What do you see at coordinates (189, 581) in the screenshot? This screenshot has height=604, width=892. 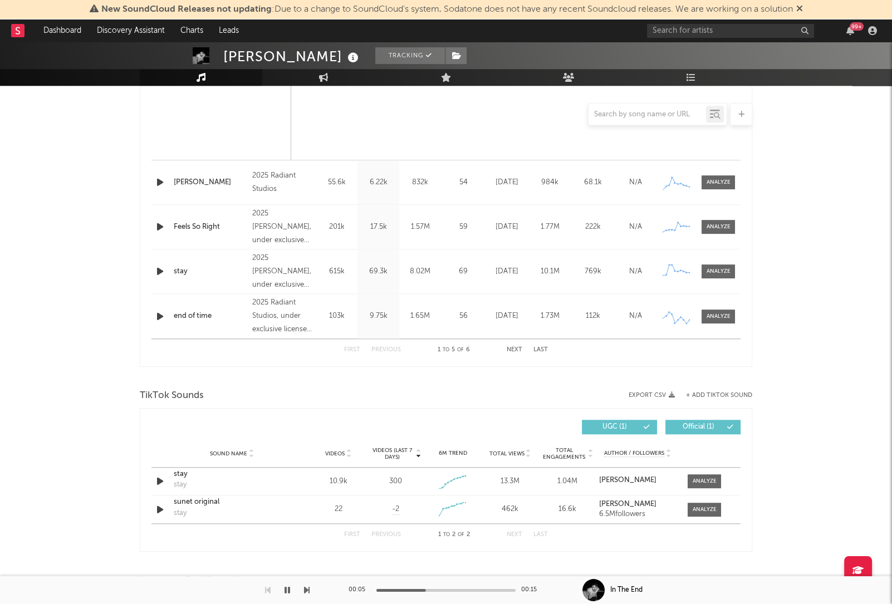 I see `span: Instagram Reel Sounds` at bounding box center [189, 581].